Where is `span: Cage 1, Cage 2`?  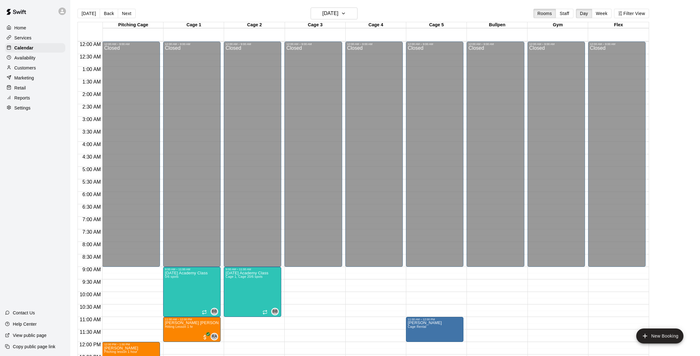 span: Cage 1, Cage 2 is located at coordinates (237, 276).